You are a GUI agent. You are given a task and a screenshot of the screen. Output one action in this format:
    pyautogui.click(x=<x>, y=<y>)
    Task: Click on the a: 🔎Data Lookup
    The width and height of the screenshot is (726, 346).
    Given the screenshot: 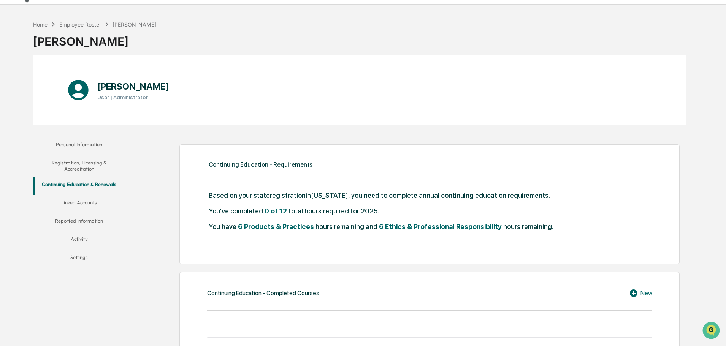 What is the action you would take?
    pyautogui.click(x=28, y=114)
    